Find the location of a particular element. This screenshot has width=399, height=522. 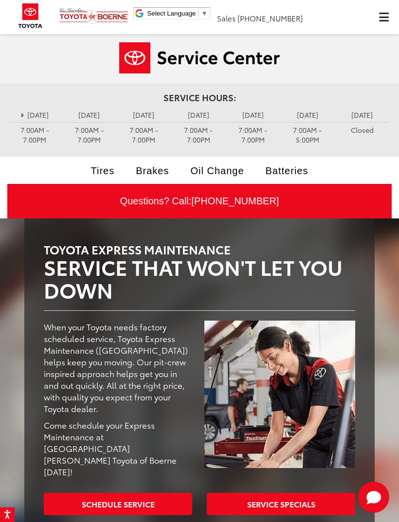

td: 7:00AM - 5:00PM is located at coordinates (308, 134).